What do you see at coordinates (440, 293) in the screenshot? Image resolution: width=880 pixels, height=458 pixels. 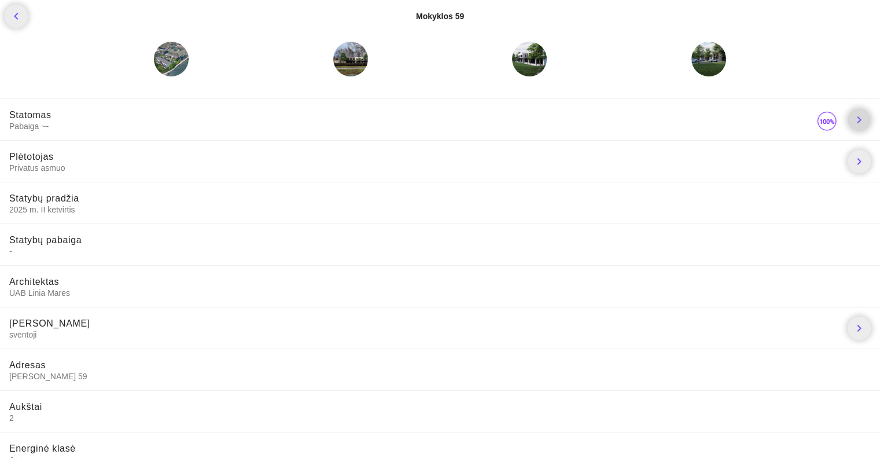 I see `span: UAB Linia Mares` at bounding box center [440, 293].